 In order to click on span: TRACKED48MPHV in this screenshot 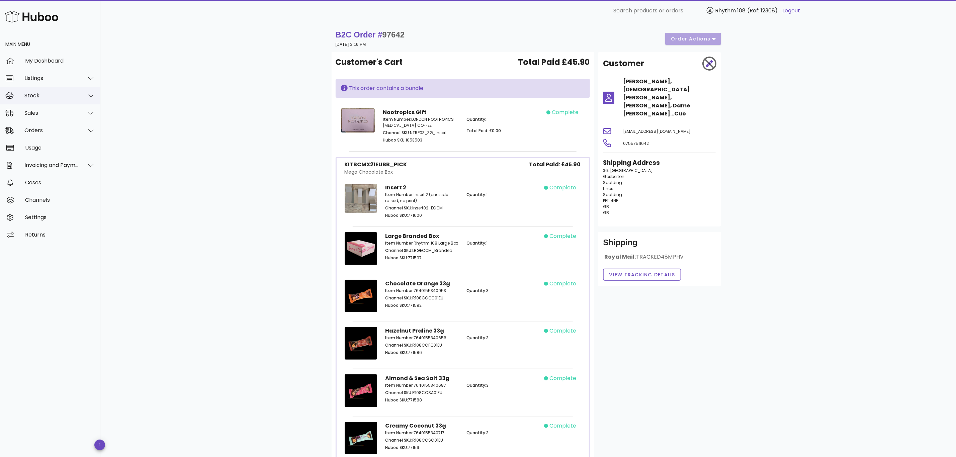, I will do `click(660, 257)`.